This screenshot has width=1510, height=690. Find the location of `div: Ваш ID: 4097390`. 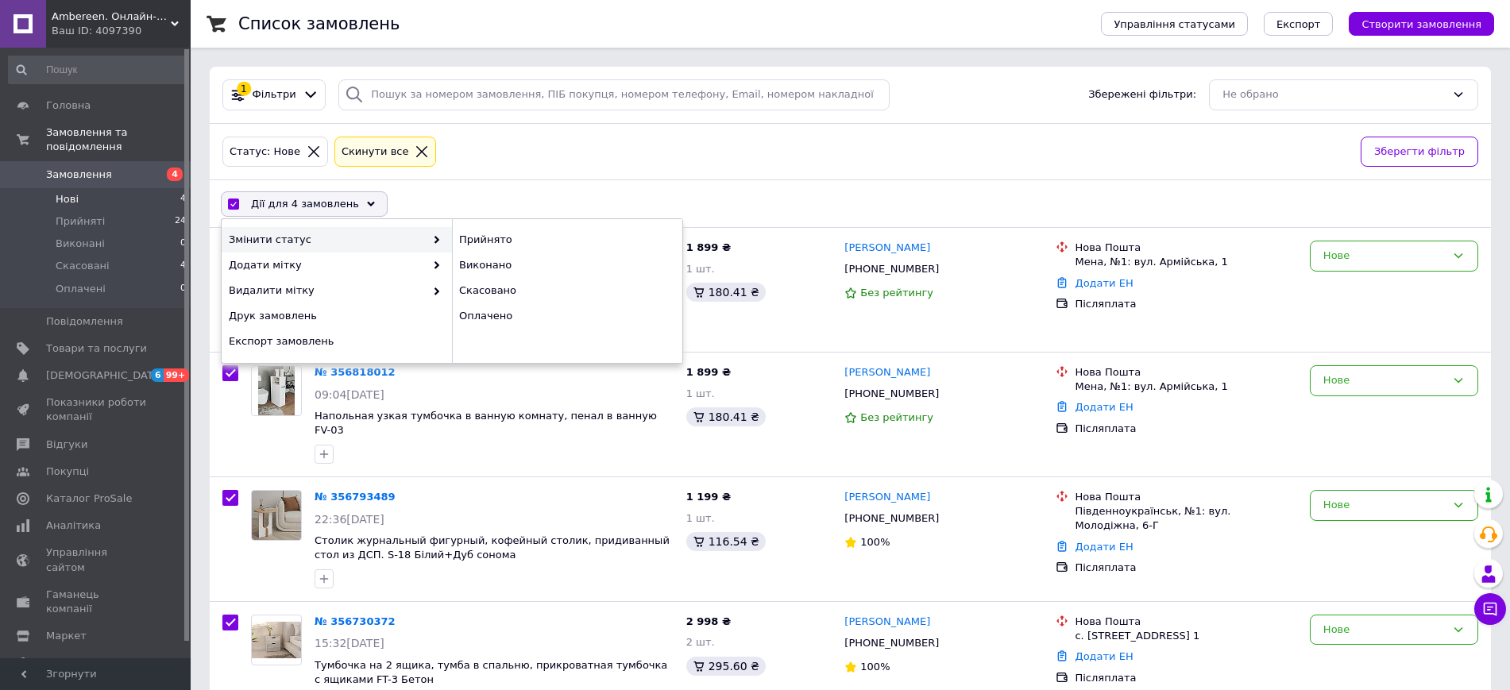

div: Ваш ID: 4097390 is located at coordinates (121, 31).